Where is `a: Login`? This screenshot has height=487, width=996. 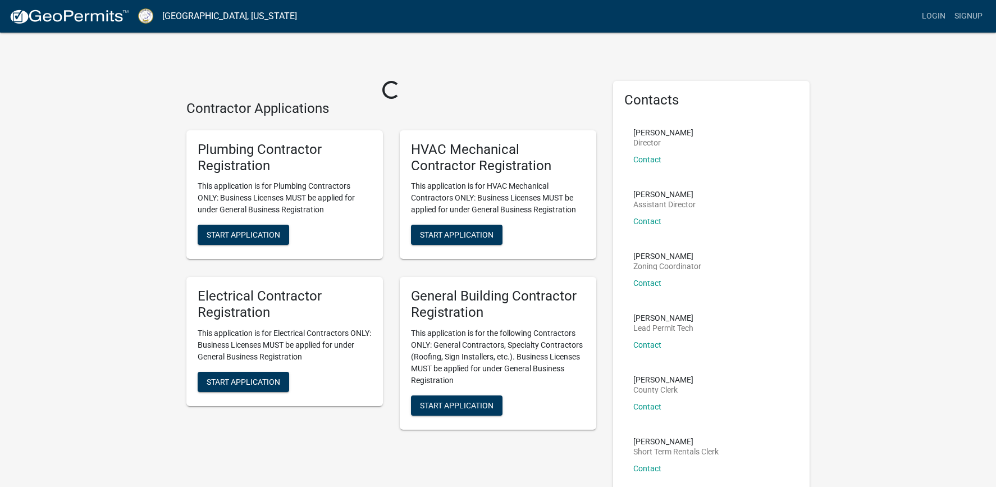
a: Login is located at coordinates (934, 16).